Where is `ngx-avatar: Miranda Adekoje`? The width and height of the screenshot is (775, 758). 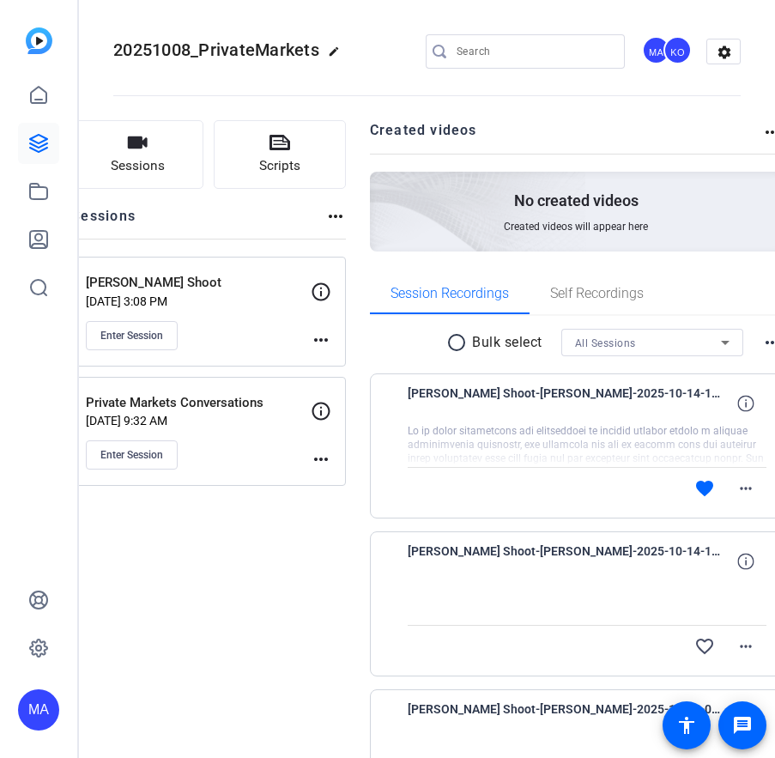 ngx-avatar: Miranda Adekoje is located at coordinates (657, 51).